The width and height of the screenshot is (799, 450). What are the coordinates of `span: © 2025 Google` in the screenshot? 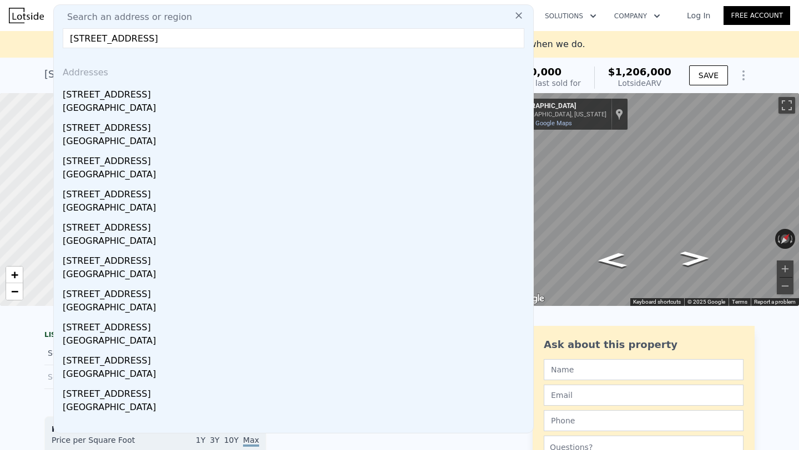 It's located at (706, 302).